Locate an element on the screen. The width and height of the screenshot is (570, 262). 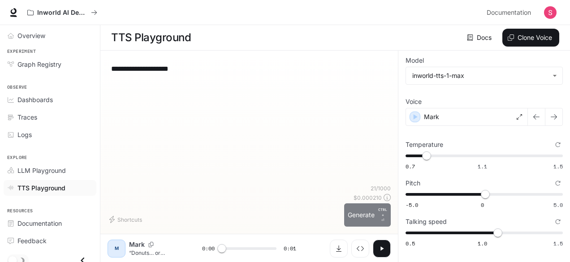
a: Graph Registry is located at coordinates (50, 64).